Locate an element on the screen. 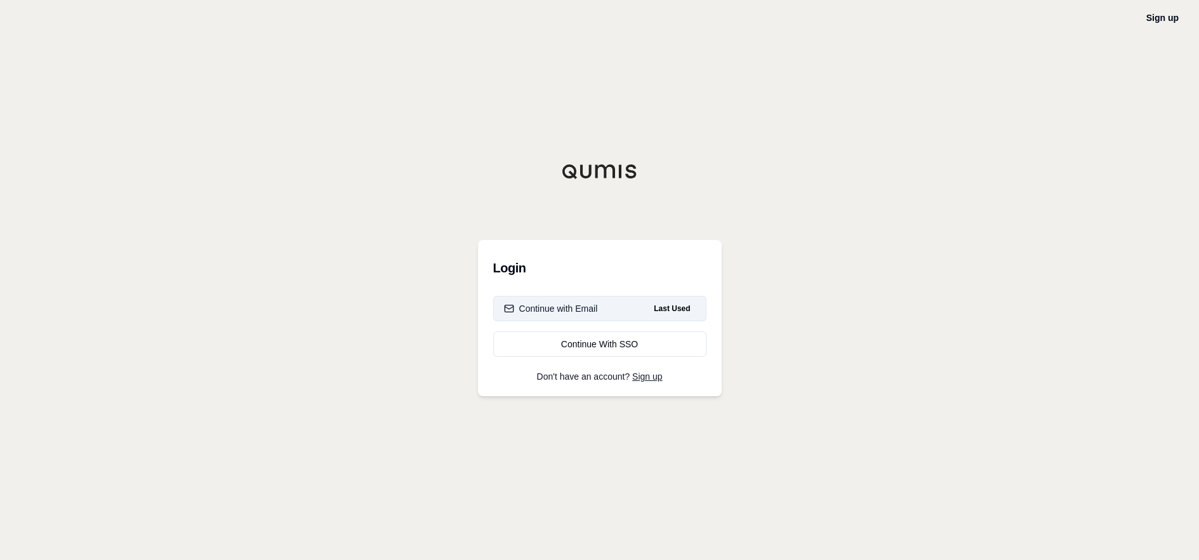  a: Continue With SSO is located at coordinates (600, 344).